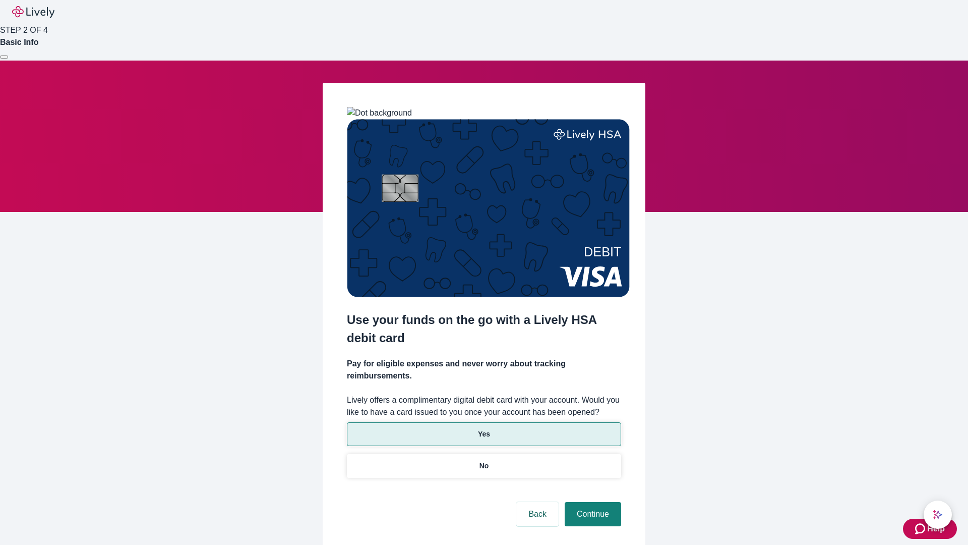  What do you see at coordinates (484, 329) in the screenshot?
I see `h2: Use your funds on the go with a Lively HSA debit card` at bounding box center [484, 329].